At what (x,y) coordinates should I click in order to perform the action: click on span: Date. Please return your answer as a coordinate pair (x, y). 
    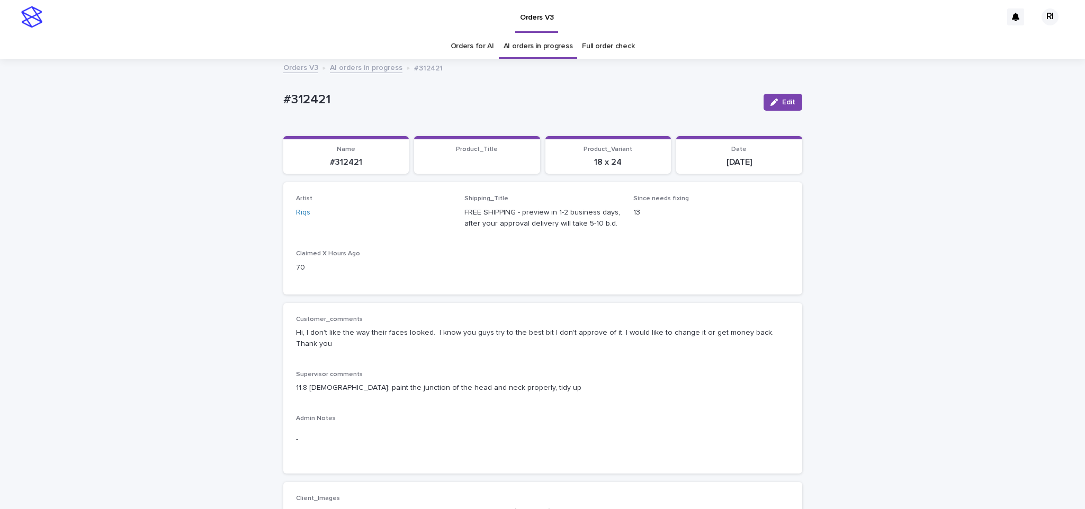
    Looking at the image, I should click on (739, 149).